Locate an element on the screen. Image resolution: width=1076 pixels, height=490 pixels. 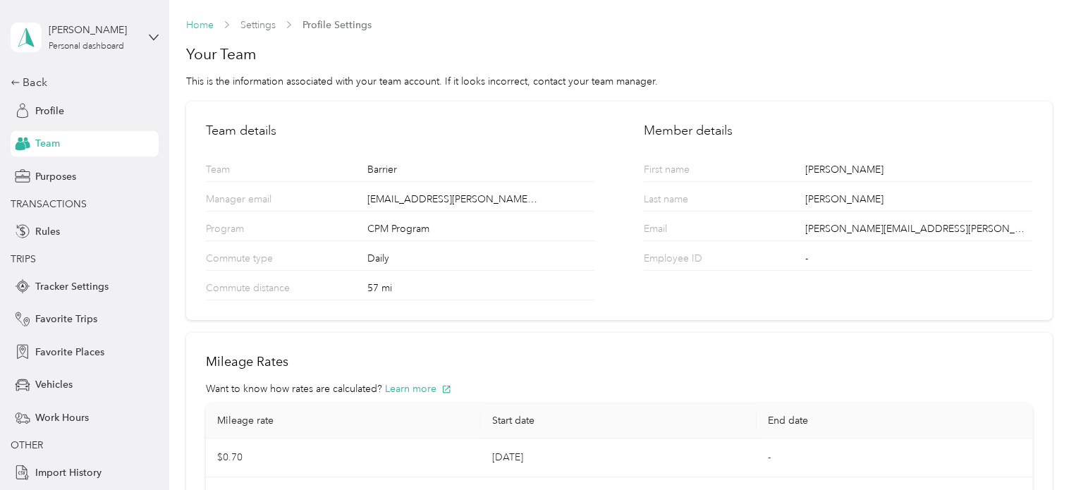
span: Purposes is located at coordinates (56, 176).